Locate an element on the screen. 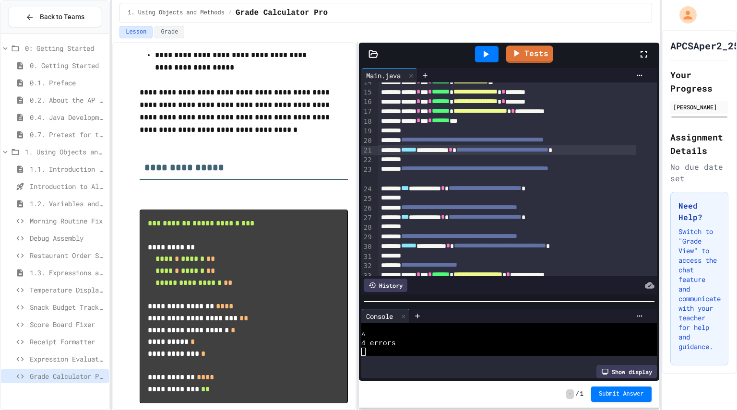 Image resolution: width=737 pixels, height=410 pixels. span: 1.3. Expressions and Output [New] is located at coordinates (67, 272).